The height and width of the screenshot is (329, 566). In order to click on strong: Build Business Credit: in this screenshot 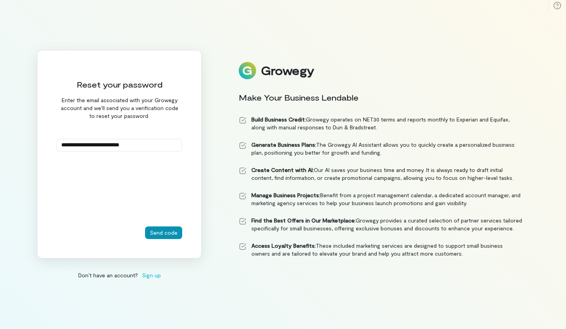, I will do `click(278, 119)`.